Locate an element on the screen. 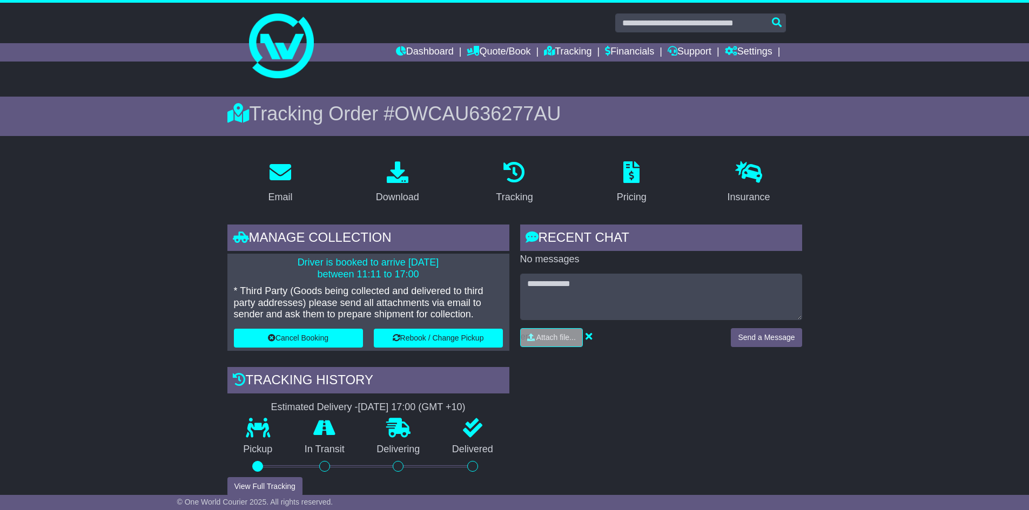  button: View Full Tracking is located at coordinates (265, 487).